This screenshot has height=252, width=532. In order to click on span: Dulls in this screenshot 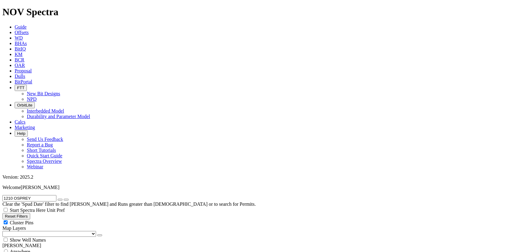, I will do `click(20, 76)`.